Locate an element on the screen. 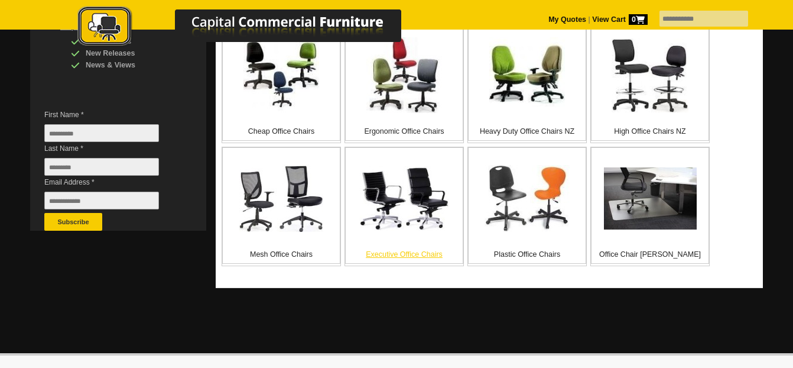  input: First Name * is located at coordinates (102, 133).